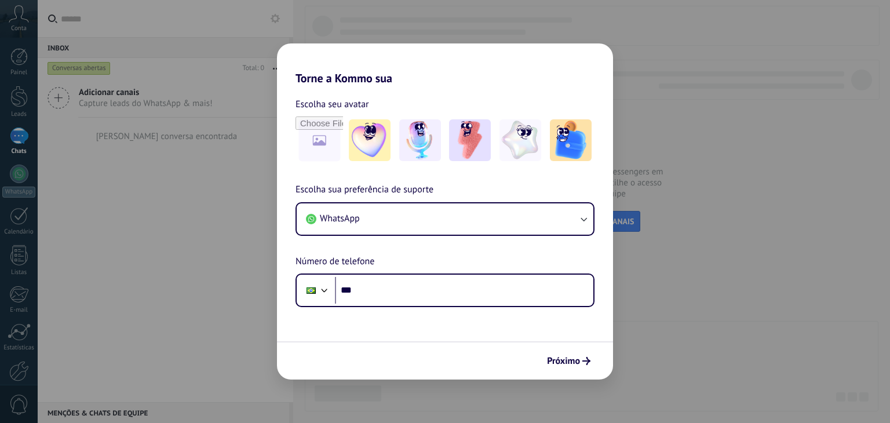  What do you see at coordinates (370, 140) in the screenshot?
I see `img: -1.jpeg` at bounding box center [370, 140].